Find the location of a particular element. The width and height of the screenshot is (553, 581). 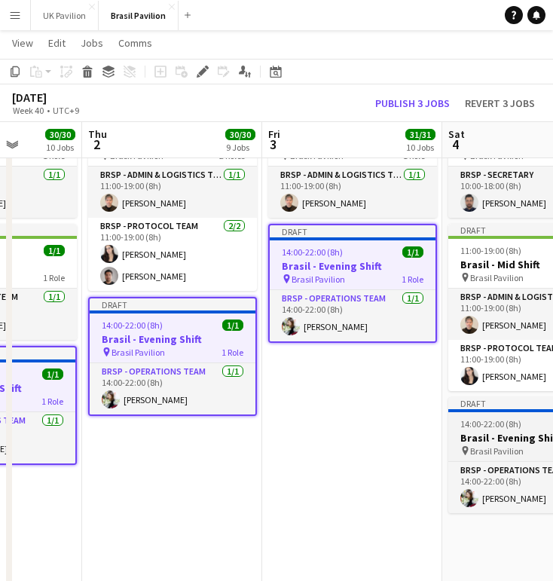

a: Comms is located at coordinates (135, 43).